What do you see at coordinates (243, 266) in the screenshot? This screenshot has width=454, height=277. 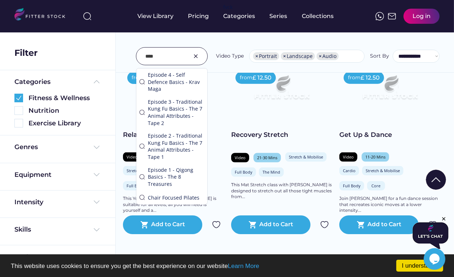 I see `a: Learn More` at bounding box center [243, 266].